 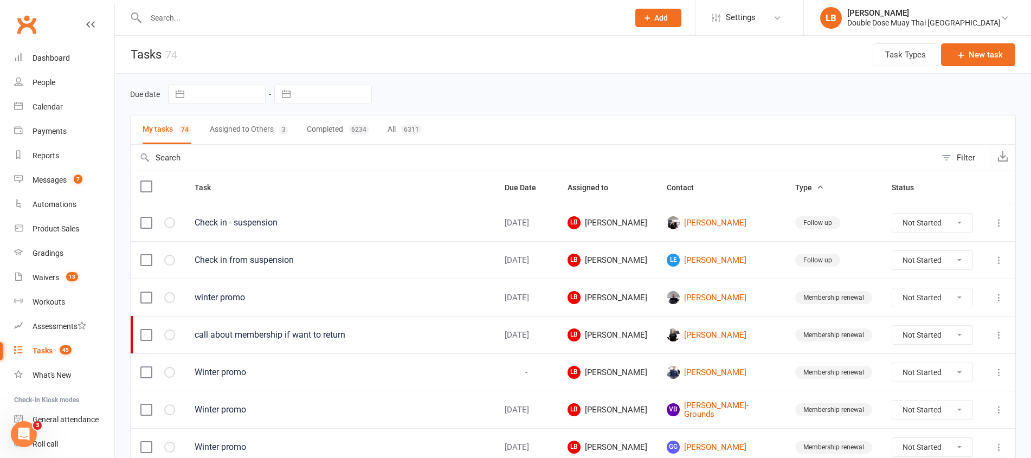 What do you see at coordinates (46, 278) in the screenshot?
I see `div: Waivers` at bounding box center [46, 278].